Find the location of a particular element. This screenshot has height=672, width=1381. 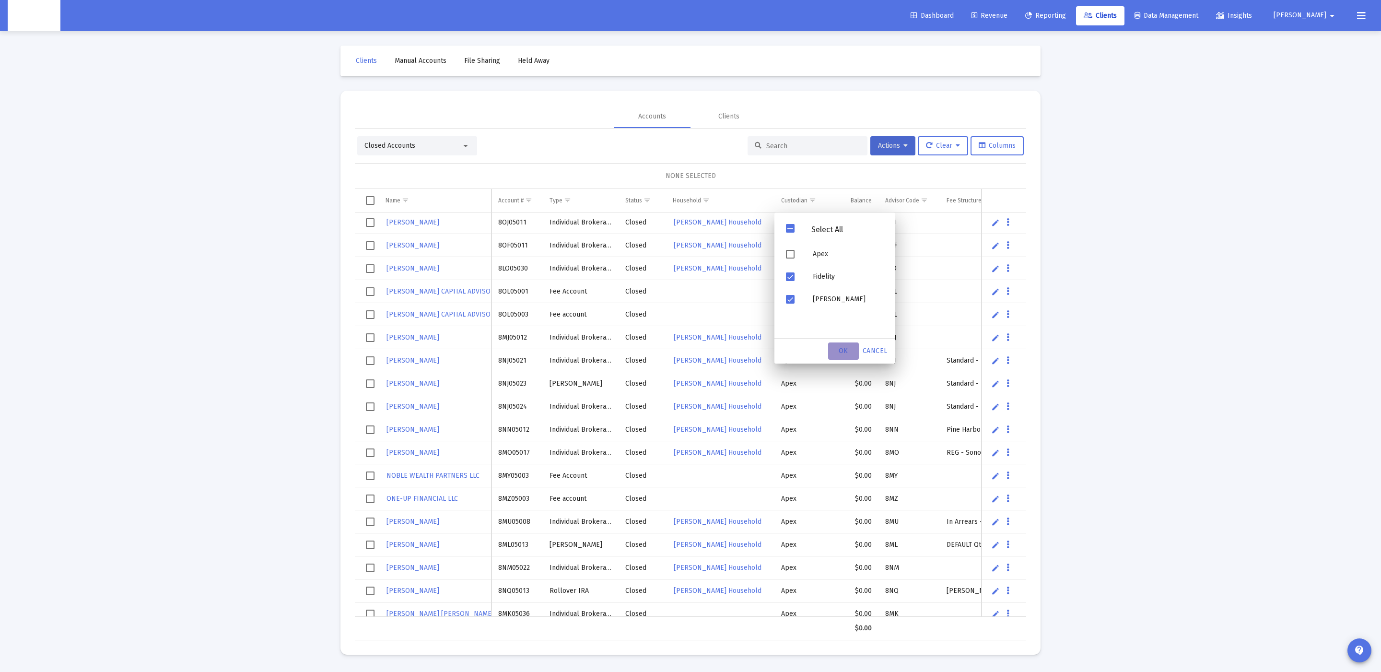

span: ONE-UP FINANCIAL LLC is located at coordinates (422, 498).